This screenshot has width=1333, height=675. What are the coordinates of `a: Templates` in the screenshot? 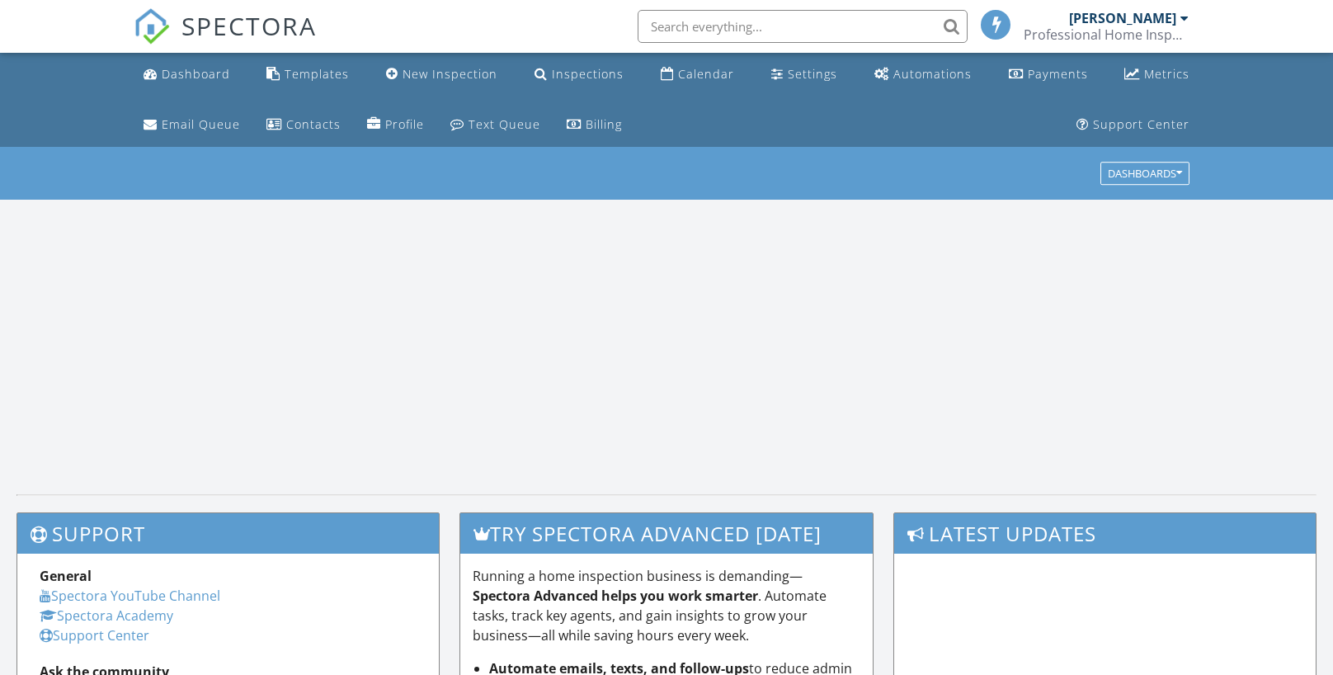 It's located at (308, 74).